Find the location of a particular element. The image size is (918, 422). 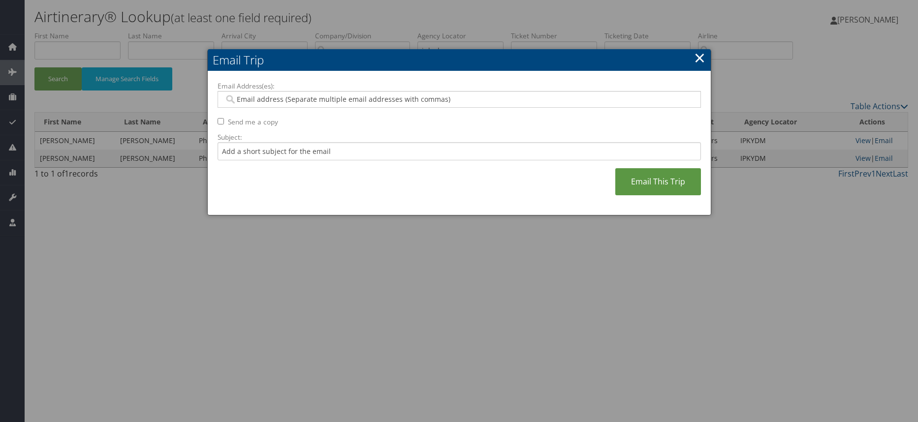

input: Email address (Separate multiple email addresses with commas) is located at coordinates (459, 99).